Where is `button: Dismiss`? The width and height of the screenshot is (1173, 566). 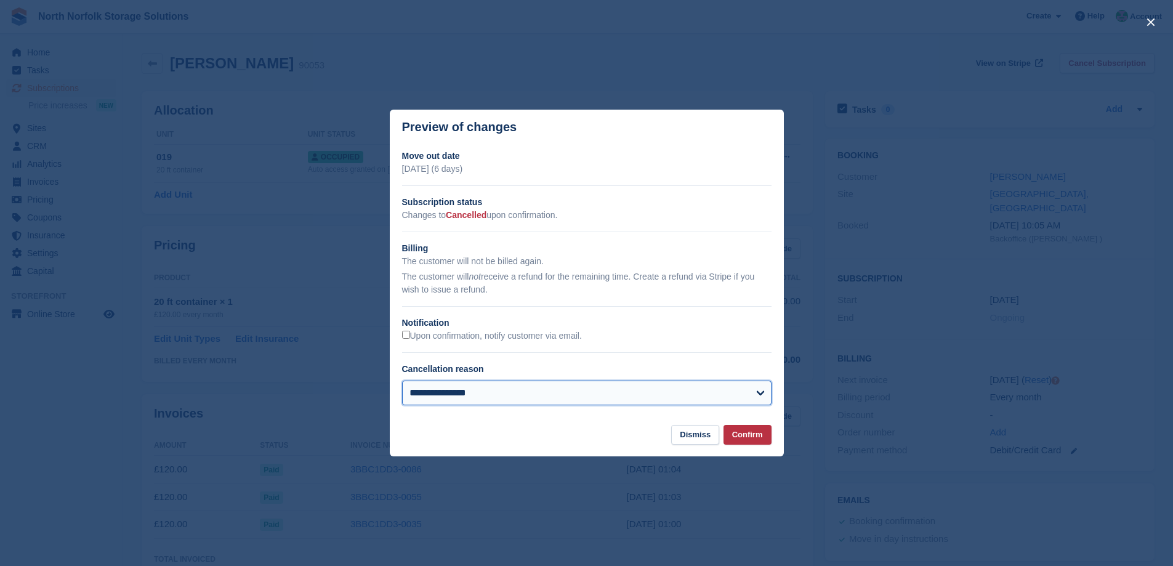
button: Dismiss is located at coordinates (695, 435).